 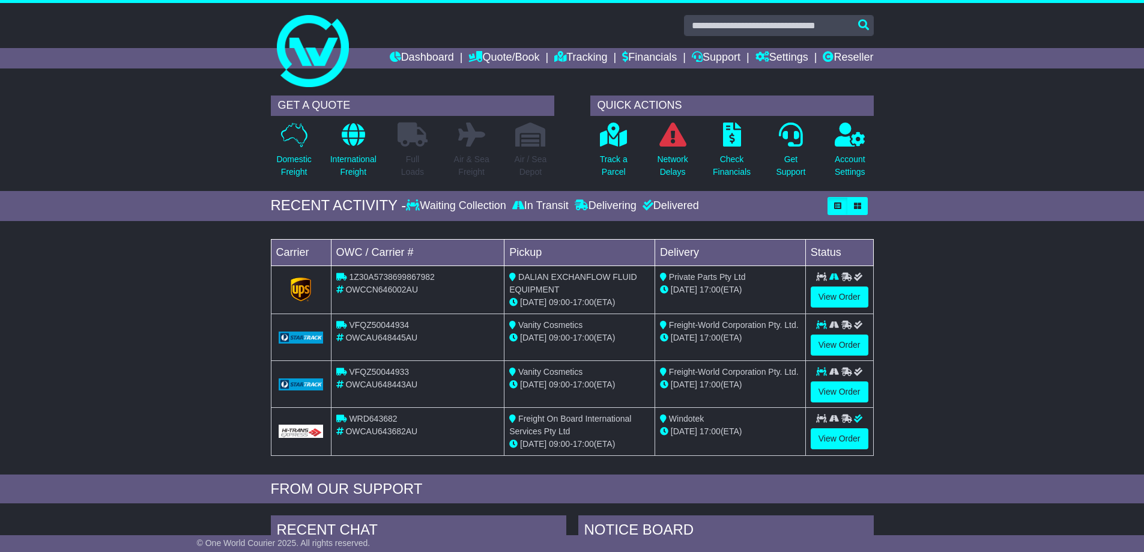 I want to click on a: Dashboard, so click(x=422, y=58).